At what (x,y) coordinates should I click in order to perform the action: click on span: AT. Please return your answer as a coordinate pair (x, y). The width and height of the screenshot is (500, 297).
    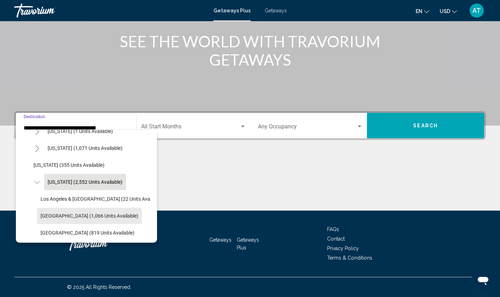
    Looking at the image, I should click on (477, 11).